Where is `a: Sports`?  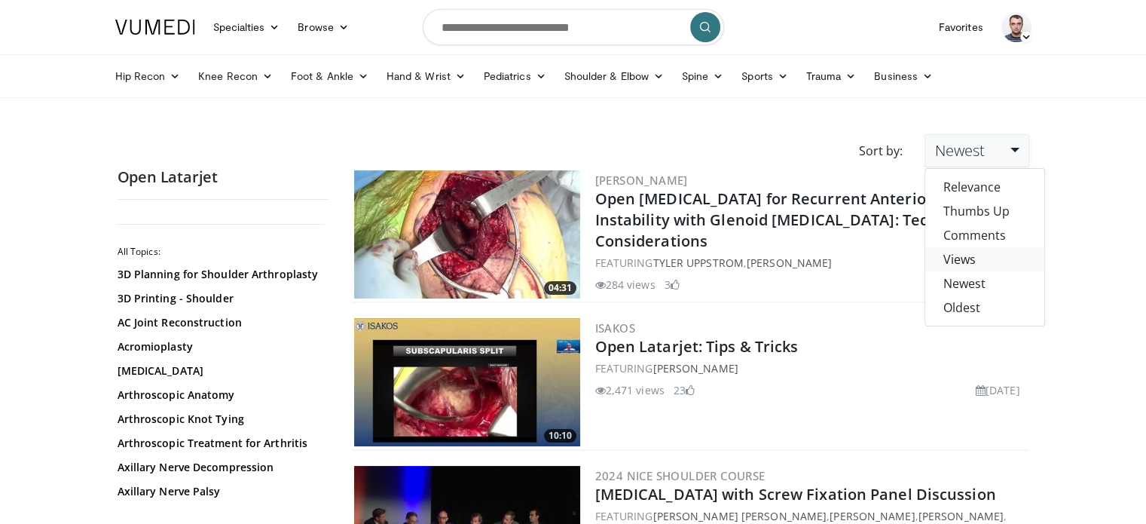 a: Sports is located at coordinates (765, 76).